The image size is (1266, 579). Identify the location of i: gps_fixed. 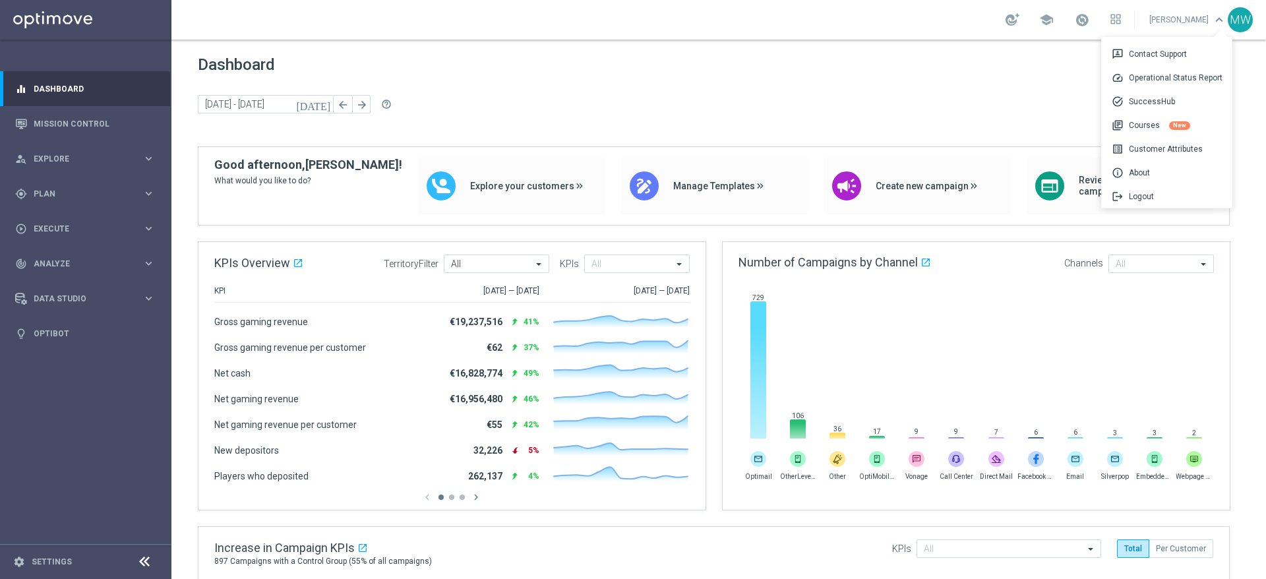
(21, 194).